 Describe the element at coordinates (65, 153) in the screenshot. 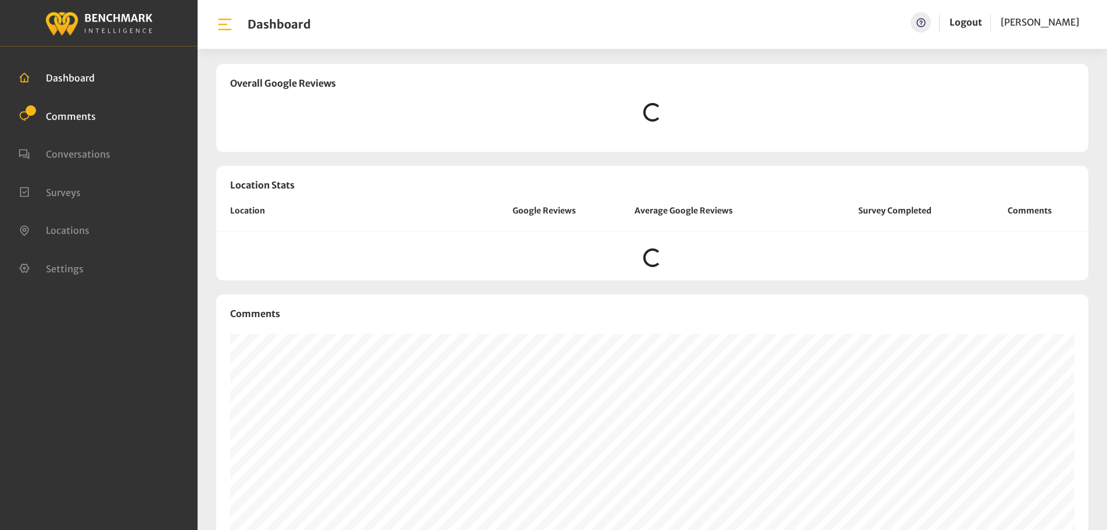

I see `a: Conversations` at that location.